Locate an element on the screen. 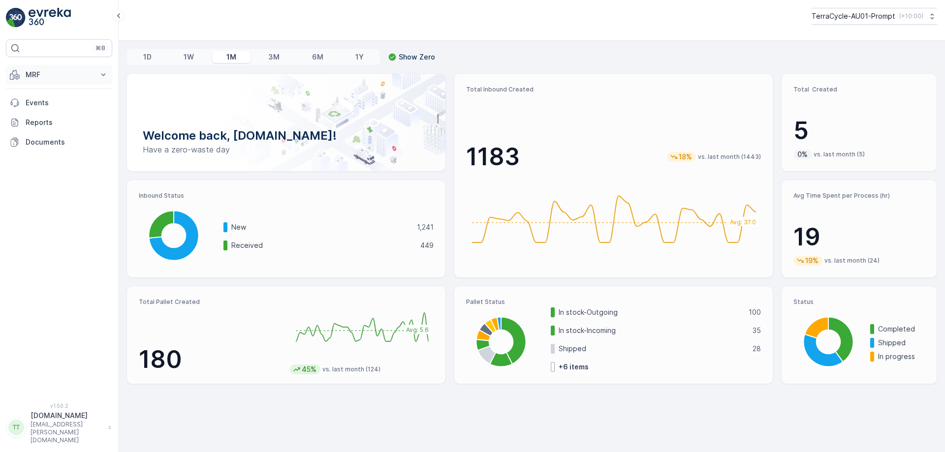 Image resolution: width=945 pixels, height=452 pixels. p: TerraCycle-AU01-Prompt is located at coordinates (853, 16).